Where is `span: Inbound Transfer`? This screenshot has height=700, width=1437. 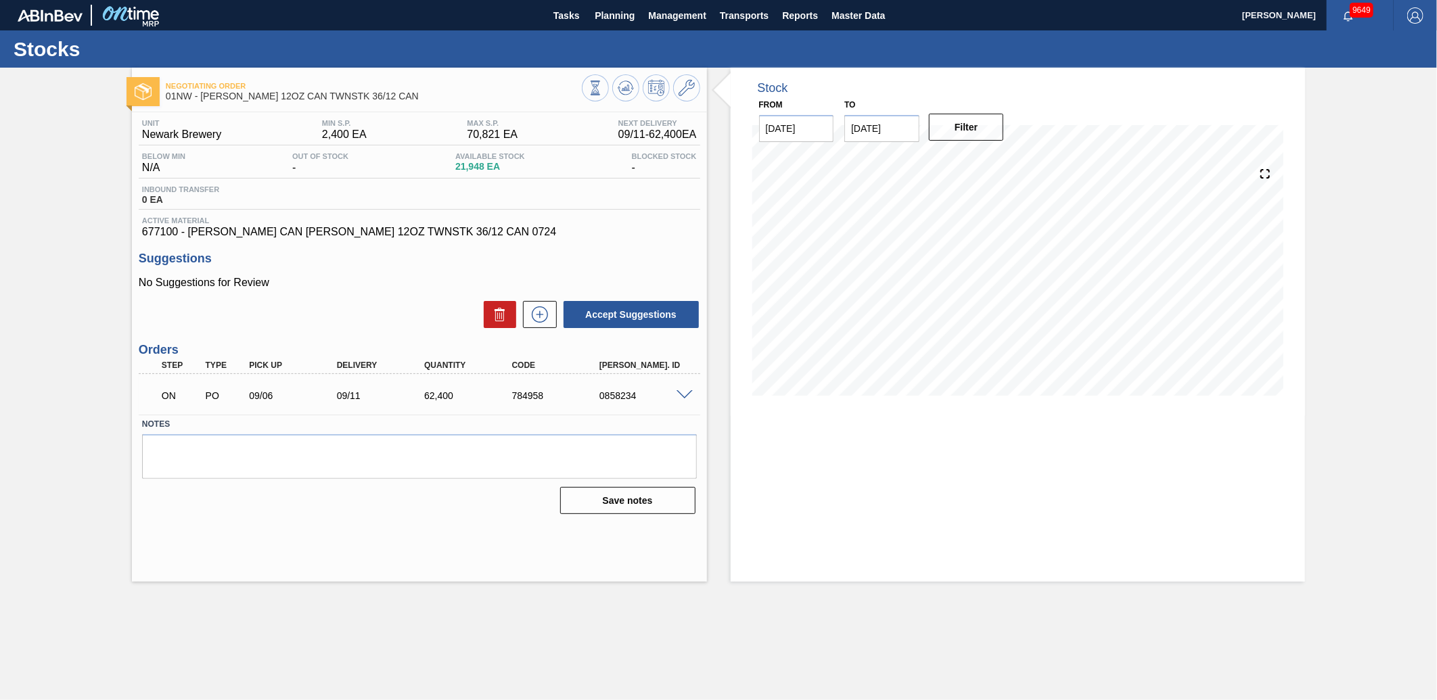
span: Inbound Transfer is located at coordinates (181, 189).